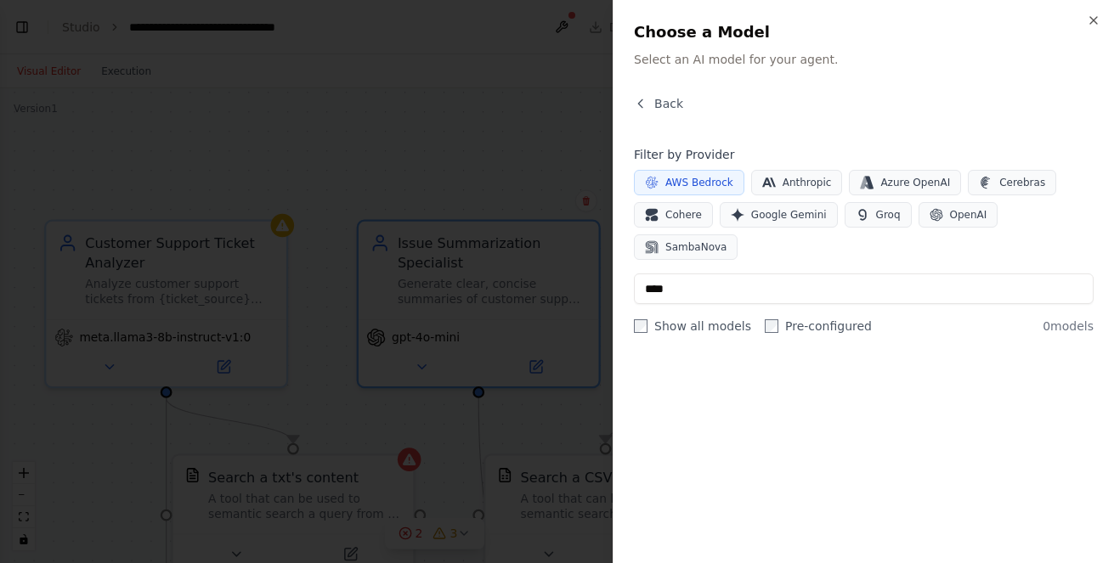 This screenshot has width=1114, height=563. What do you see at coordinates (788, 215) in the screenshot?
I see `span: Google Gemini` at bounding box center [788, 215].